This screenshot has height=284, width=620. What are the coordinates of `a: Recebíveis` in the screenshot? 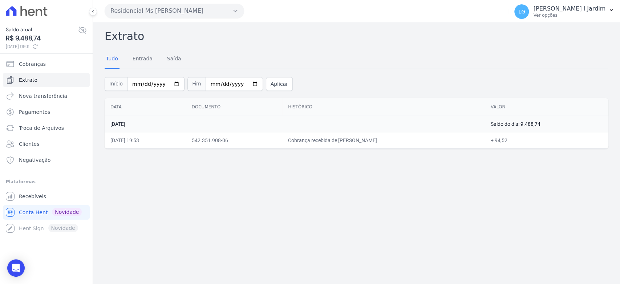 It's located at (46, 196).